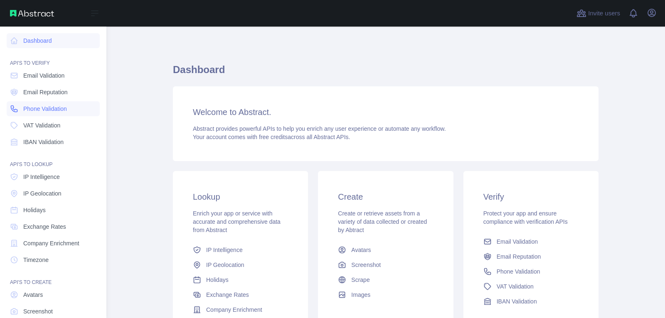 The height and width of the screenshot is (318, 665). Describe the element at coordinates (53, 41) in the screenshot. I see `a: Dashboard` at that location.